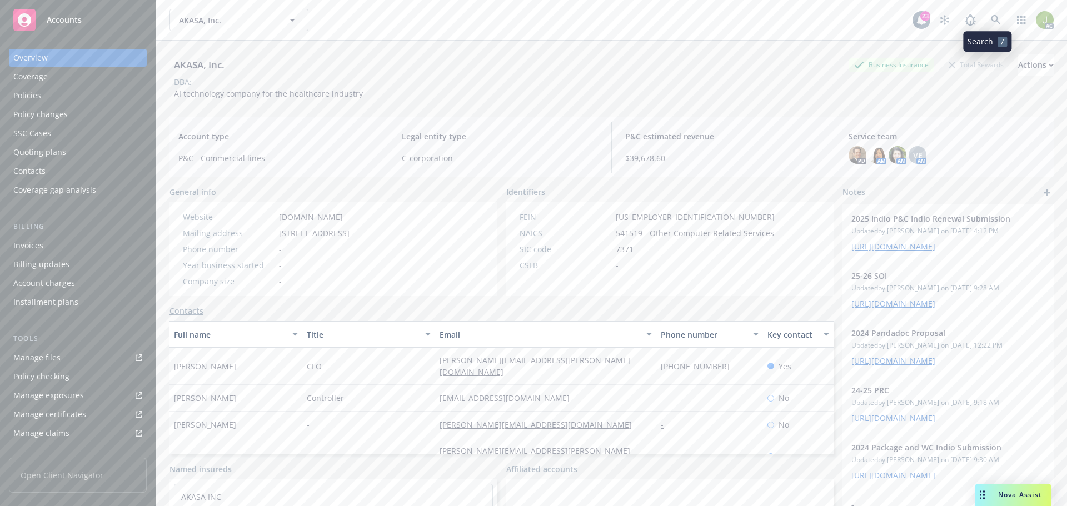 The height and width of the screenshot is (506, 1067). Describe the element at coordinates (78, 246) in the screenshot. I see `a: Invoices` at that location.